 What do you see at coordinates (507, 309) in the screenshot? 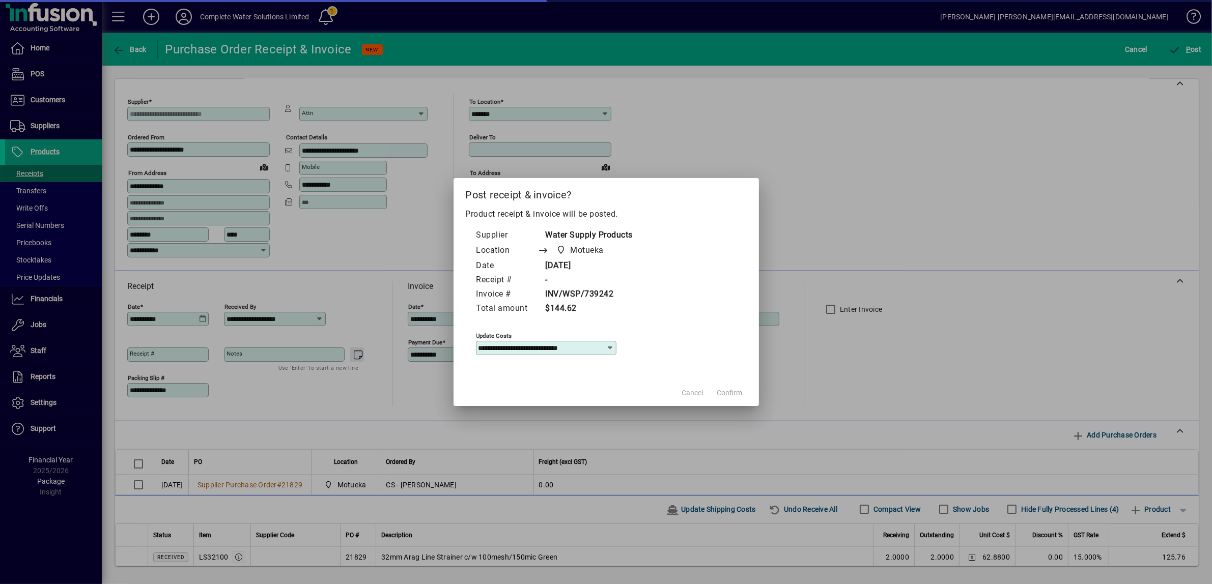
I see `td: Total amount` at bounding box center [507, 309].